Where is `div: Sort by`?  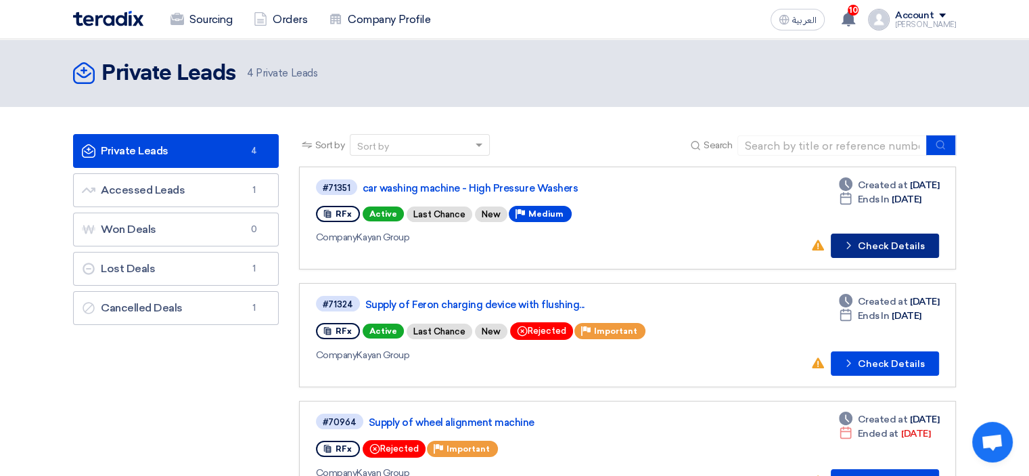 div: Sort by is located at coordinates (373, 146).